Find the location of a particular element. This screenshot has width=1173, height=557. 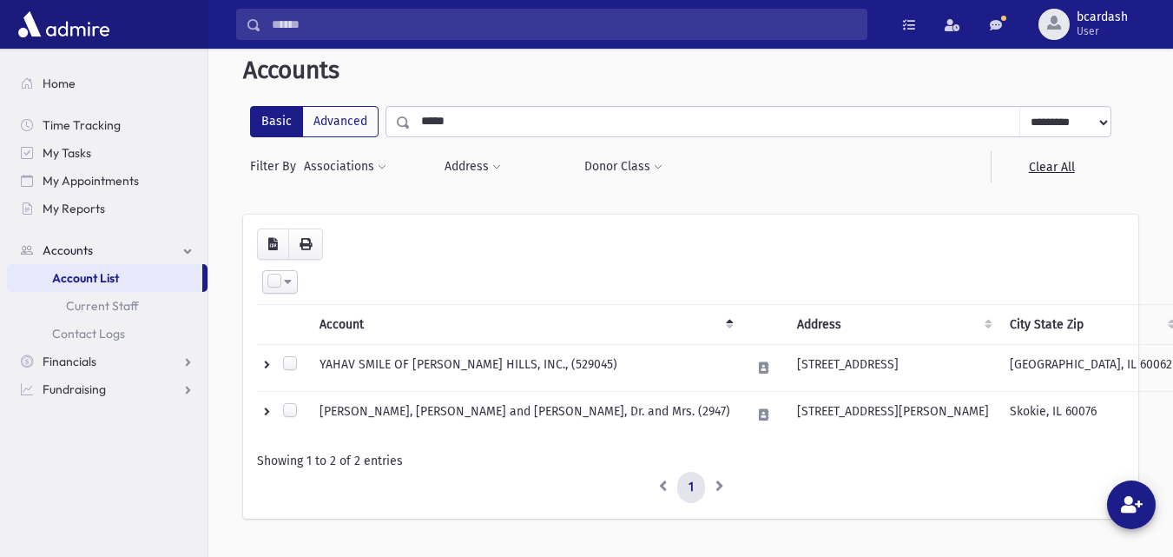

span: Contact Logs is located at coordinates (89, 334).